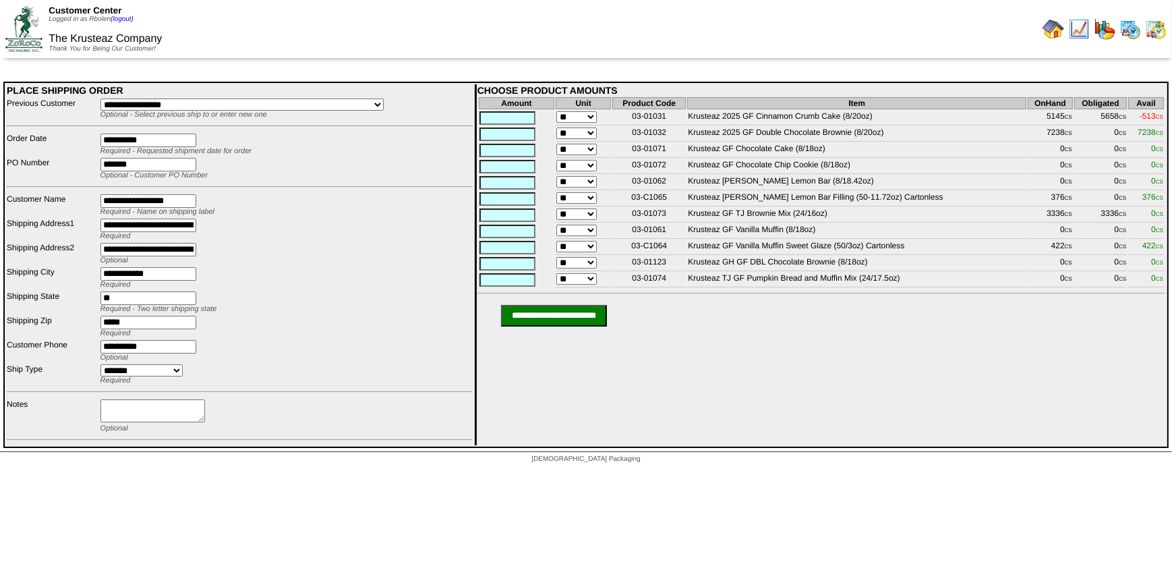  What do you see at coordinates (517, 103) in the screenshot?
I see `th: Amount` at bounding box center [517, 103].